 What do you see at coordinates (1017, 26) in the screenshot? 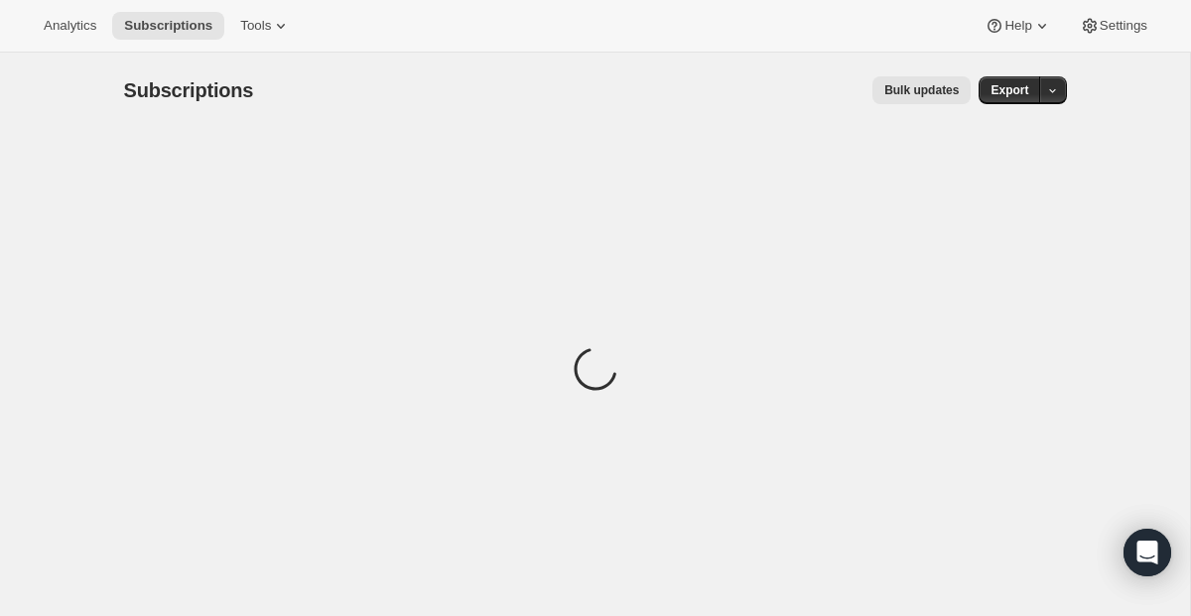
I see `button: Help` at bounding box center [1017, 26].